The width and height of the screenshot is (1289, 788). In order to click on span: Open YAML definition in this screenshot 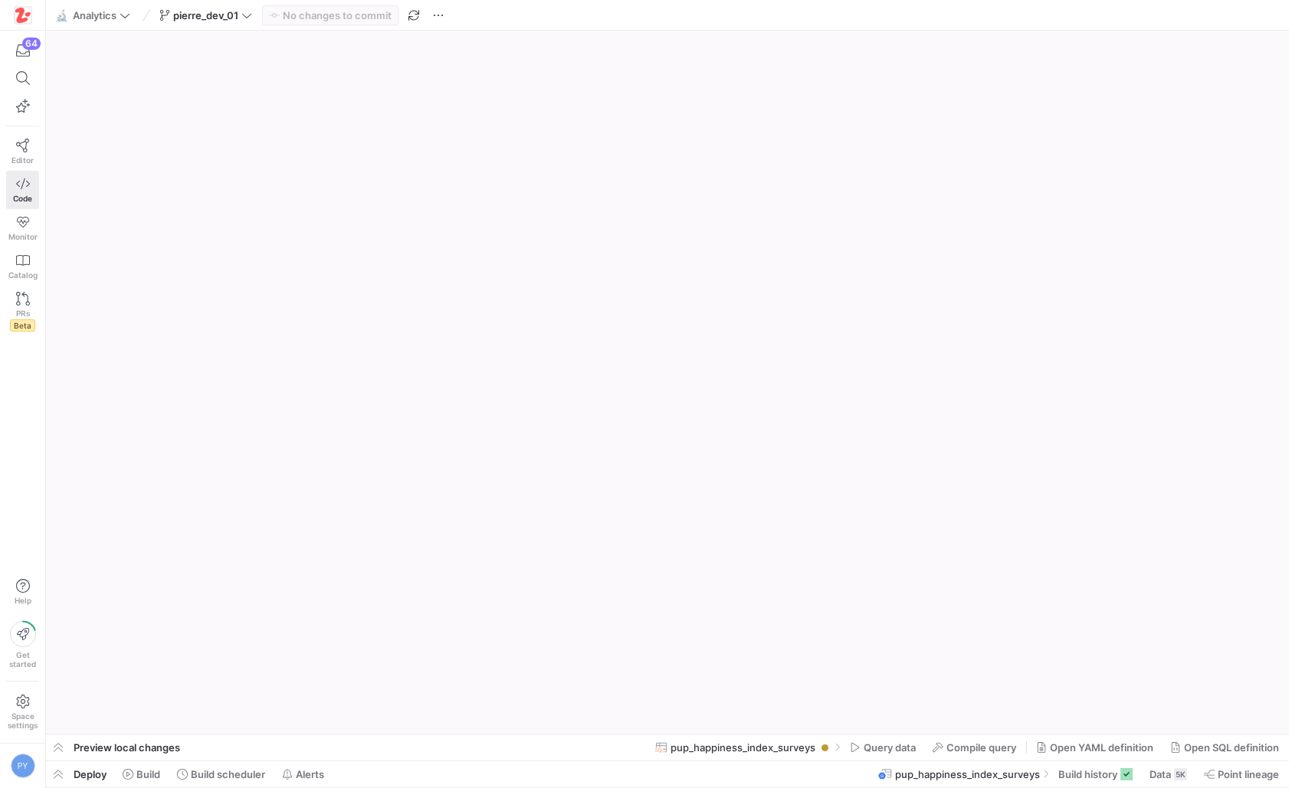, I will do `click(1101, 748)`.